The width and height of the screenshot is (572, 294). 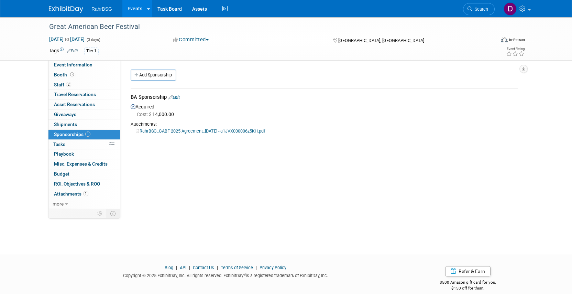 What do you see at coordinates (63, 51) in the screenshot?
I see `td: Tags` at bounding box center [63, 51].